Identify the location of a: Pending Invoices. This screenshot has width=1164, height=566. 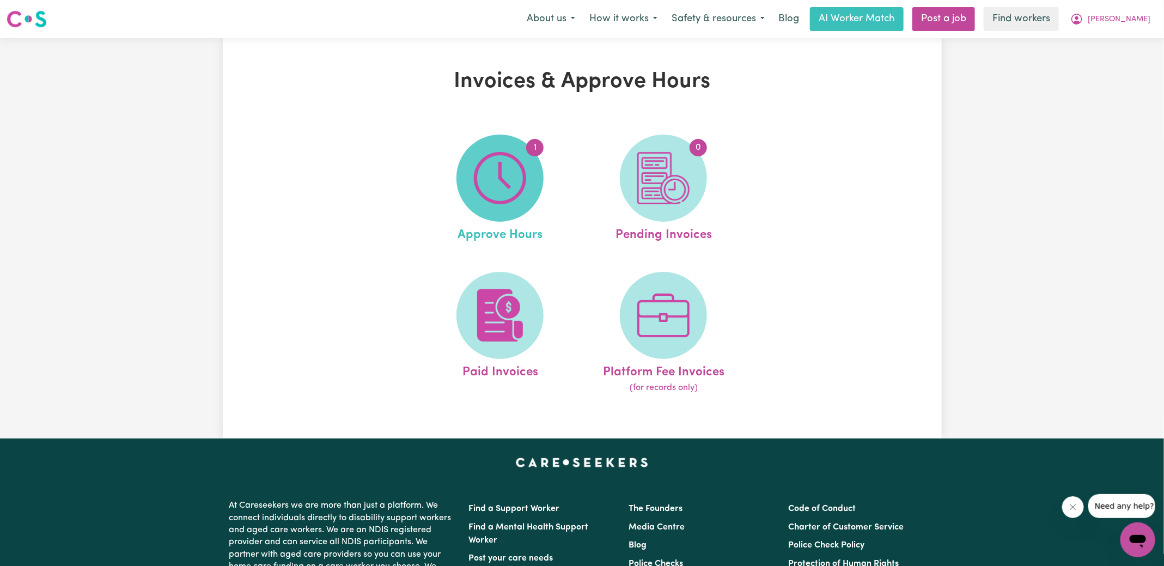
(663, 190).